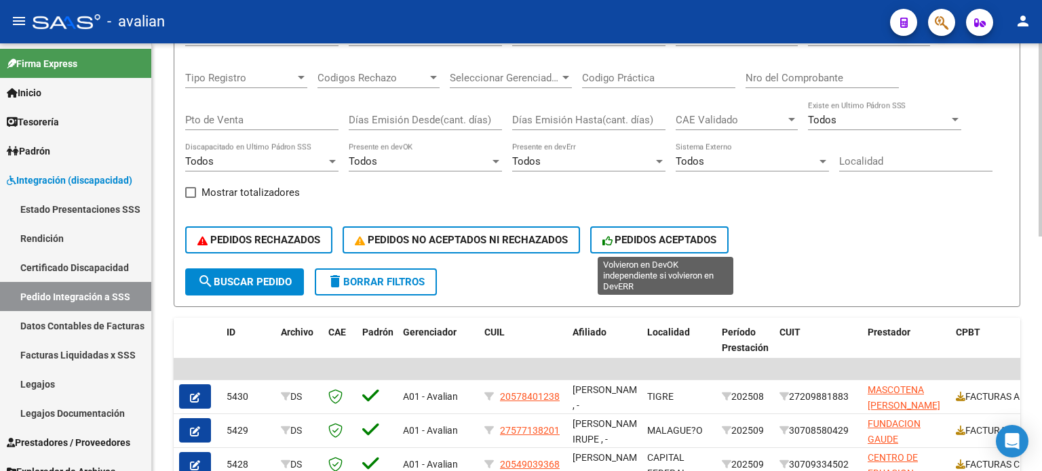 The height and width of the screenshot is (471, 1042). What do you see at coordinates (231, 332) in the screenshot?
I see `span: ID` at bounding box center [231, 332].